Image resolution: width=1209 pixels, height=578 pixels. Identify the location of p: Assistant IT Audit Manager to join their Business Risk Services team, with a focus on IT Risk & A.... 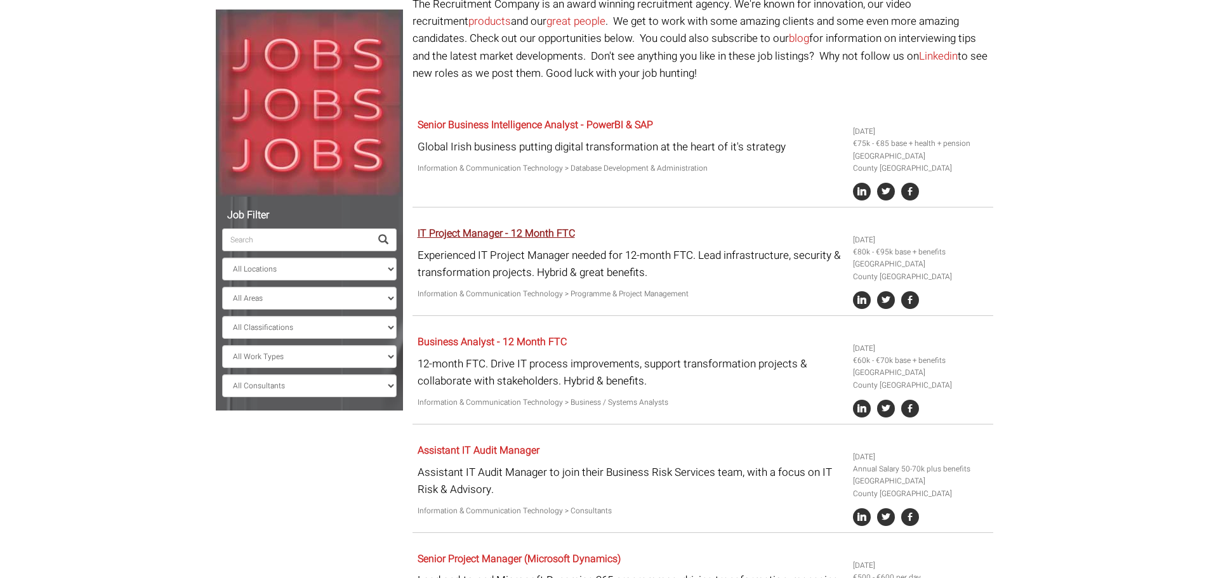
(630, 481).